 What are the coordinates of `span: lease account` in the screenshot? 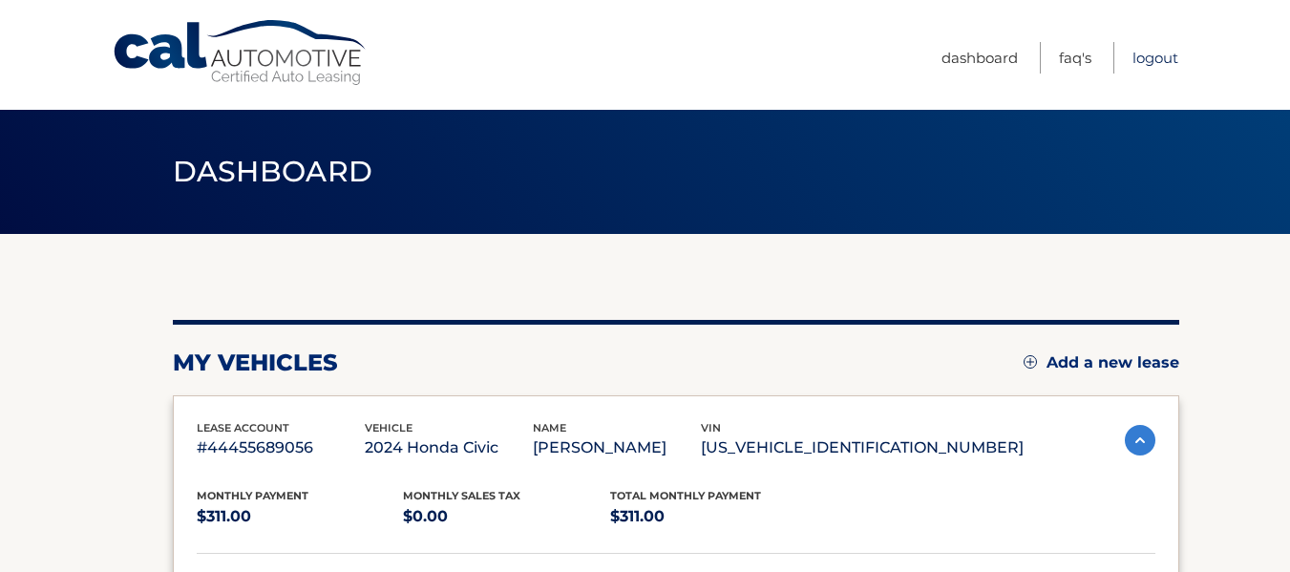 It's located at (243, 428).